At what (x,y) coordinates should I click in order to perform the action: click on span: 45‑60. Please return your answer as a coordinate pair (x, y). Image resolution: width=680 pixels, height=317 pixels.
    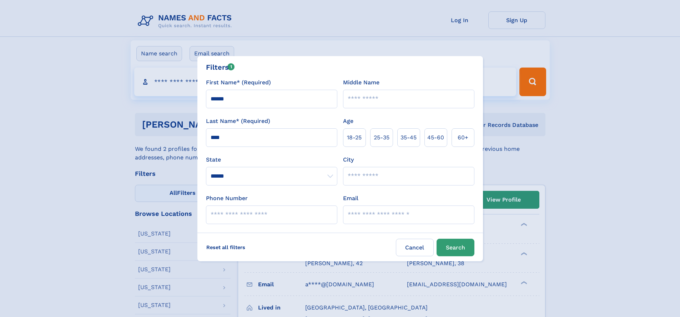
    Looking at the image, I should click on (436, 137).